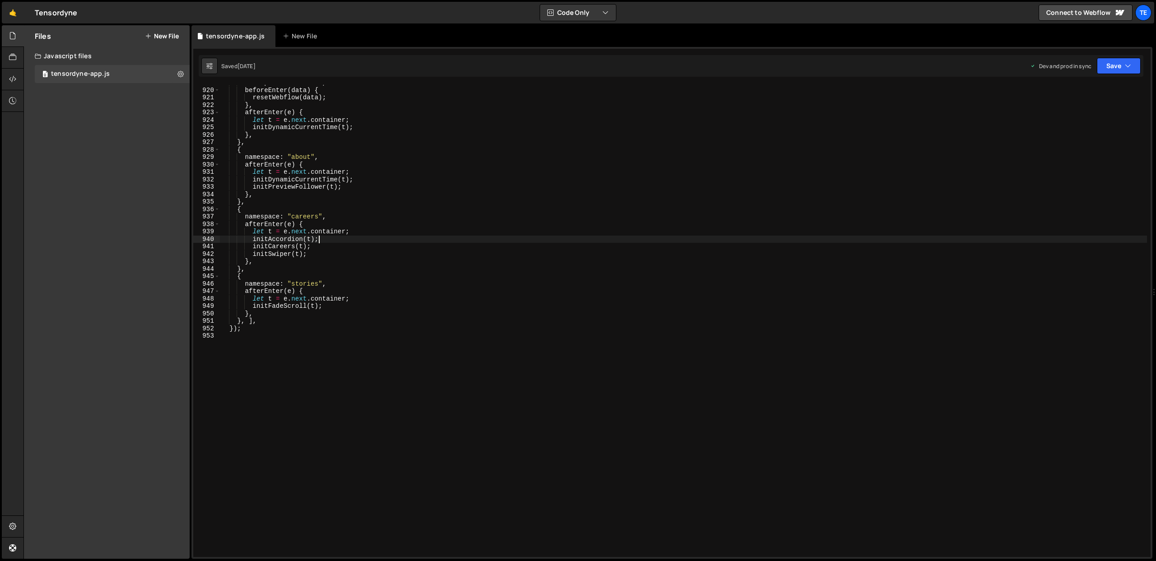 This screenshot has width=1156, height=561. What do you see at coordinates (238, 66) in the screenshot?
I see `div: Saved` at bounding box center [238, 66].